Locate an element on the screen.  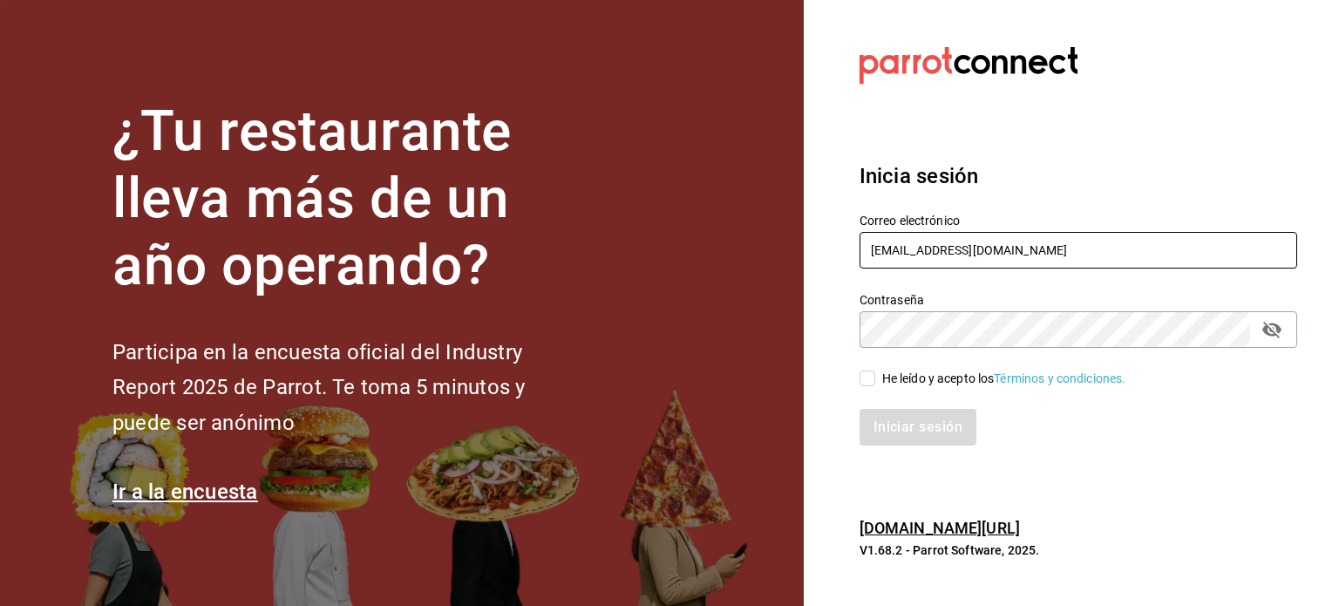
input: Ingresa tu correo electrónico is located at coordinates (1079, 250).